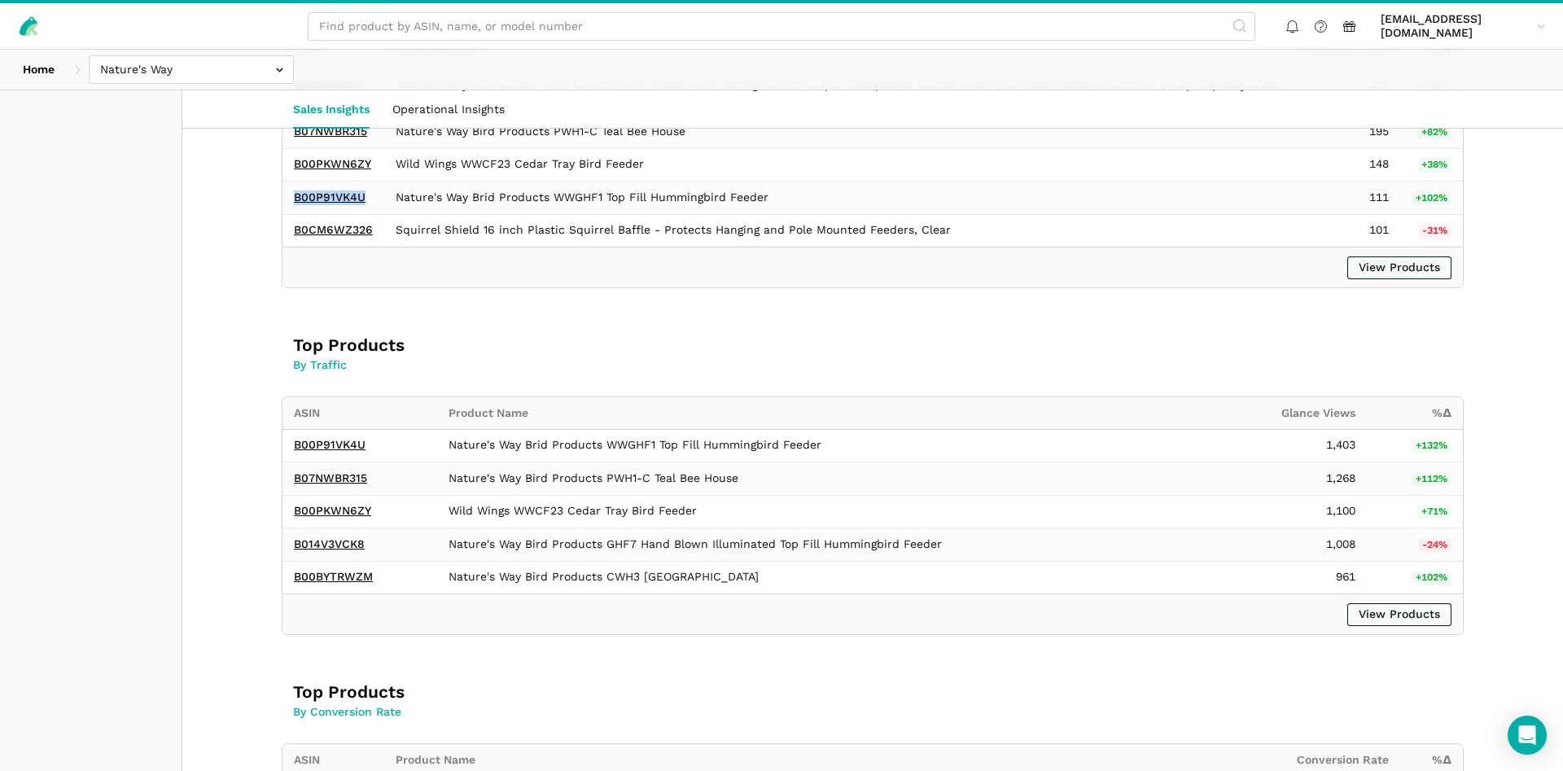 Image resolution: width=1563 pixels, height=771 pixels. What do you see at coordinates (1294, 577) in the screenshot?
I see `td: 961` at bounding box center [1294, 577].